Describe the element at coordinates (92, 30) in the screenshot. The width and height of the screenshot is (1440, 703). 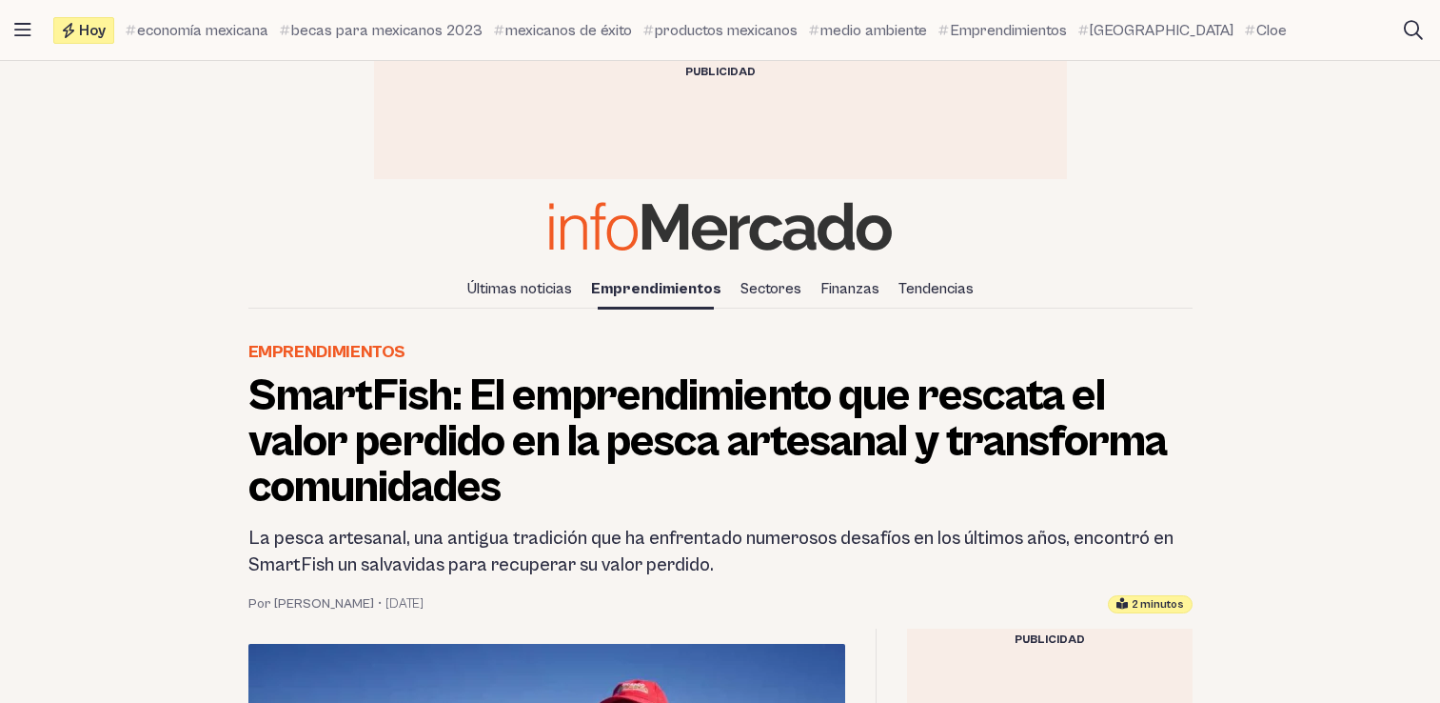
I see `span: Hoy` at that location.